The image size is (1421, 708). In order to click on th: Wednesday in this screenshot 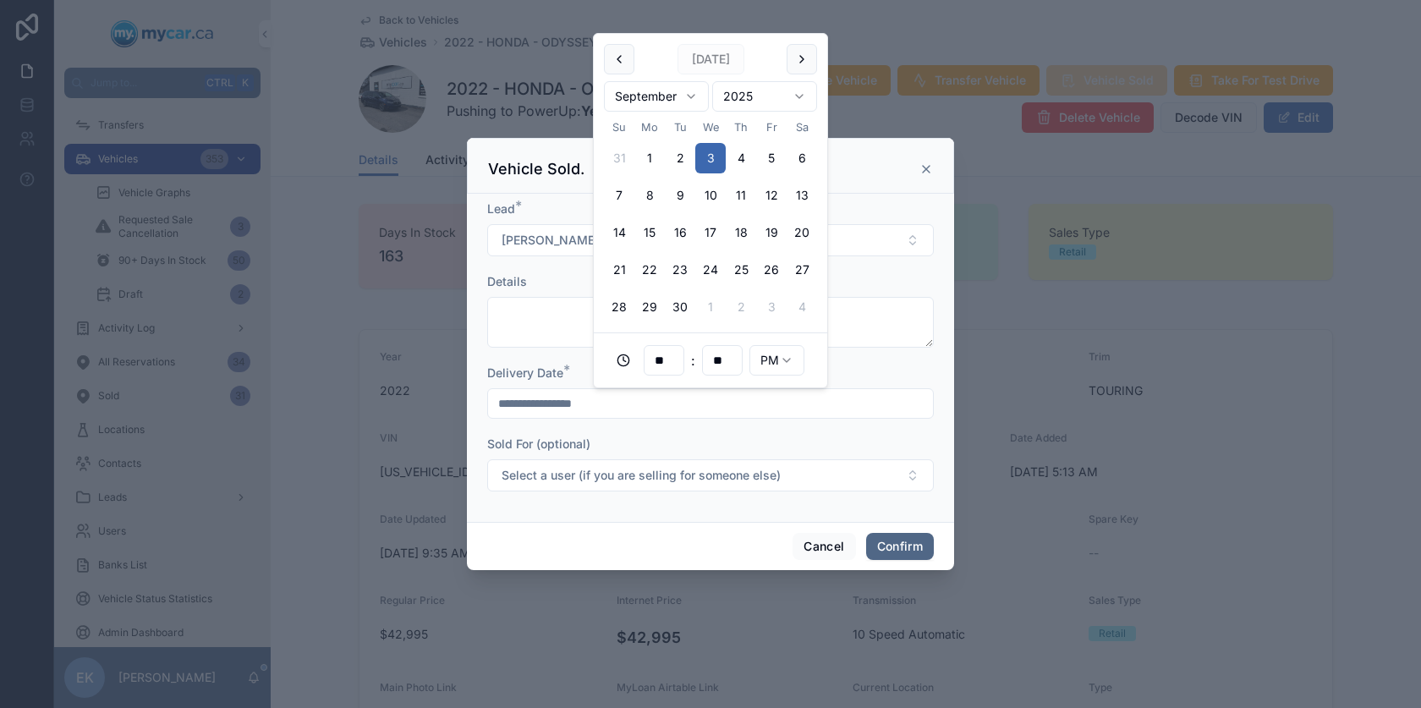, I will do `click(710, 127)`.